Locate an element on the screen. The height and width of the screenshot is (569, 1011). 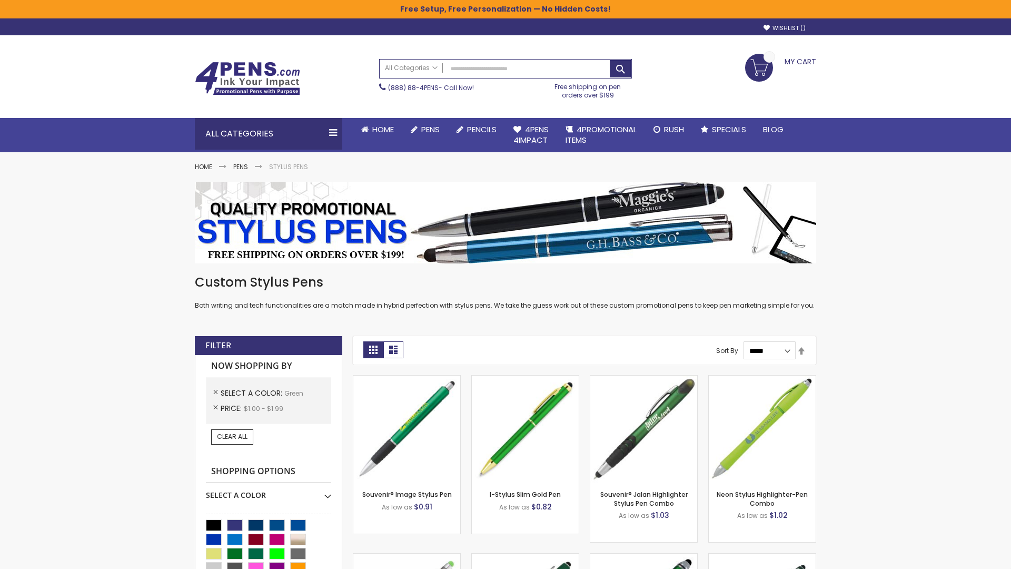
img: I-Stylus Slim Gold-Green is located at coordinates (525, 429).